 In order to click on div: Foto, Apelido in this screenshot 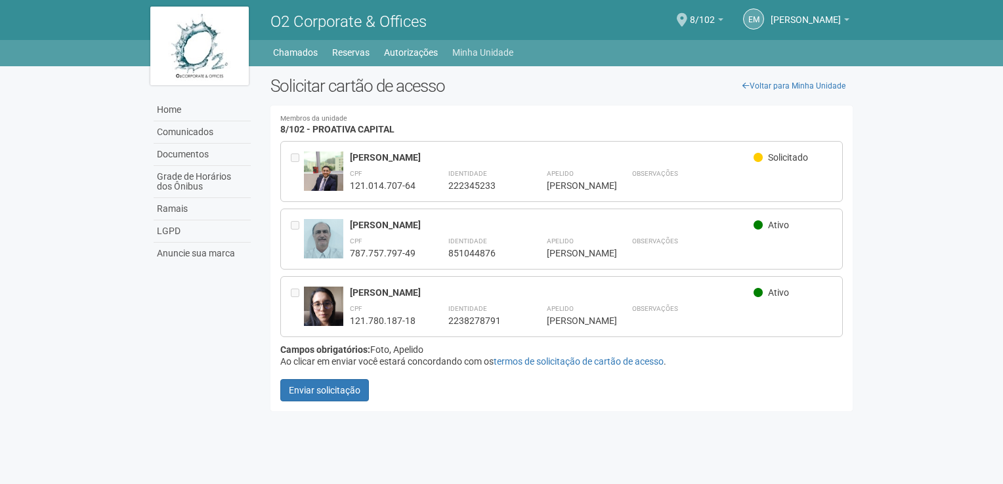, I will do `click(561, 350)`.